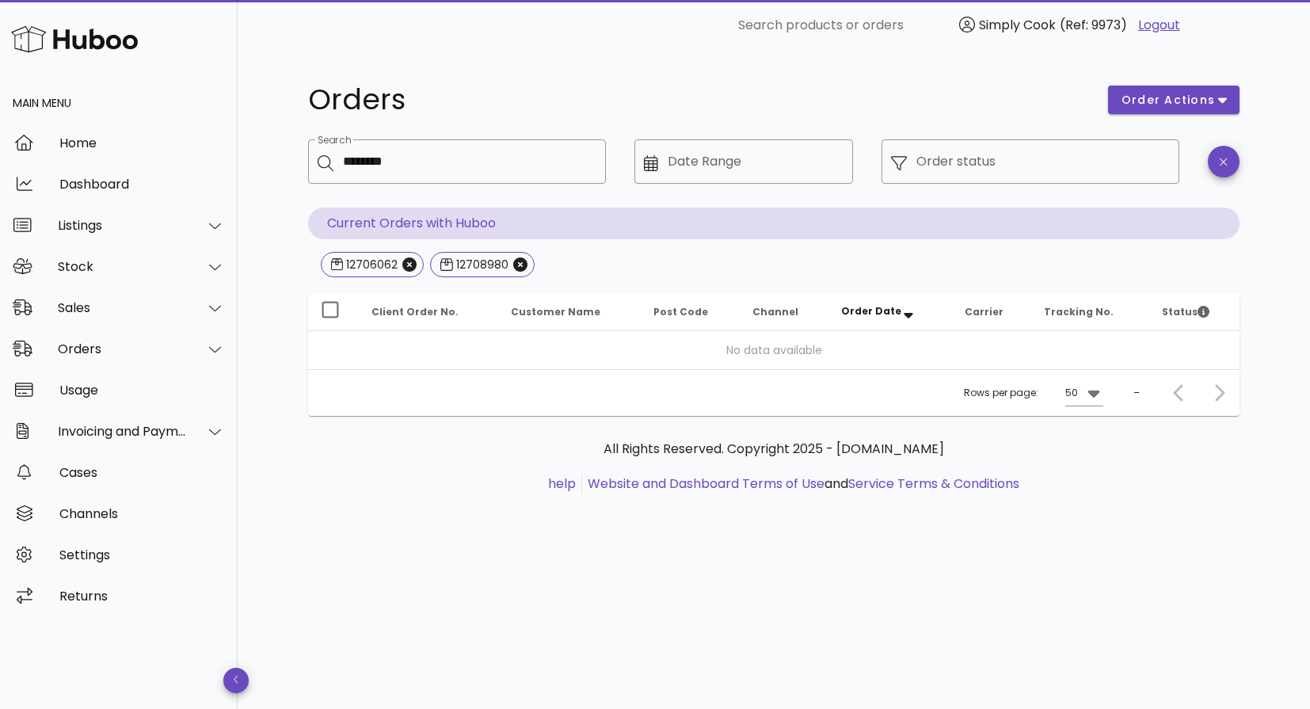 The height and width of the screenshot is (709, 1310). Describe the element at coordinates (334, 140) in the screenshot. I see `label: Search` at that location.